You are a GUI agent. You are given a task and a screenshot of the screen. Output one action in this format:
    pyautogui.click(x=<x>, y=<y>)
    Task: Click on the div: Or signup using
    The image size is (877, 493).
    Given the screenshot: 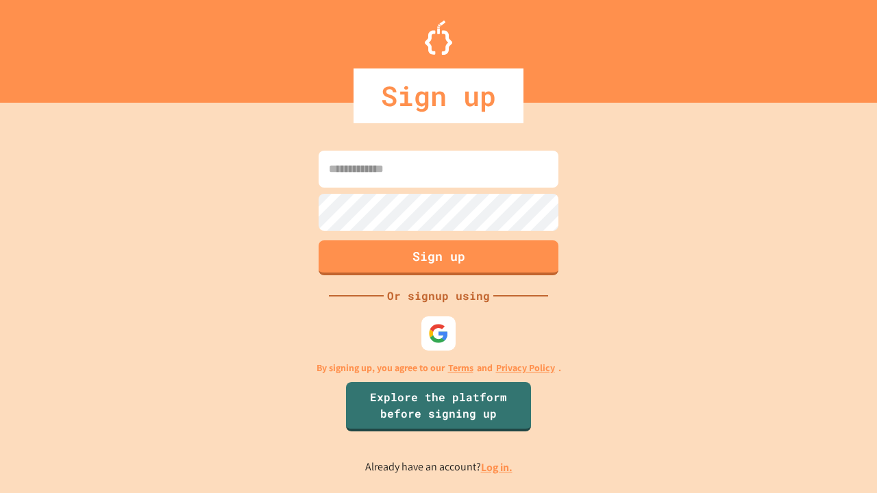 What is the action you would take?
    pyautogui.click(x=439, y=296)
    